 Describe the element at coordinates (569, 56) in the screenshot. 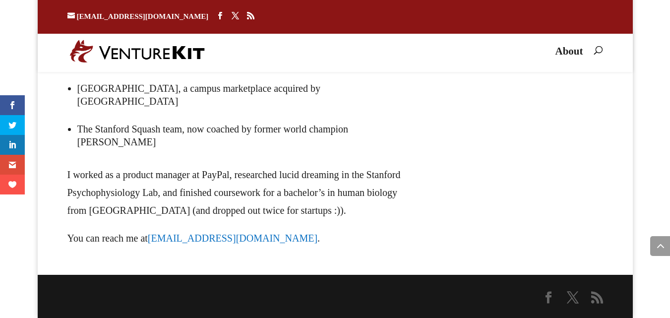

I see `a: About` at that location.